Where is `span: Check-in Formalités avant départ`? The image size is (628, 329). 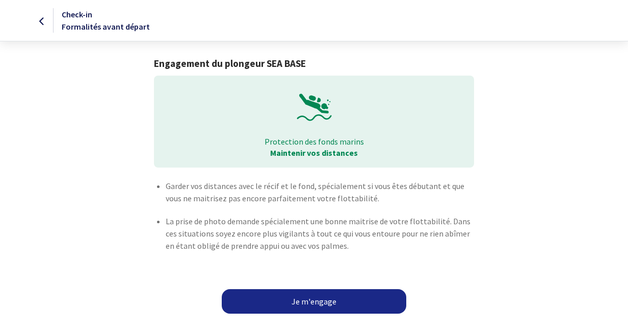
span: Check-in Formalités avant départ is located at coordinates (106, 20).